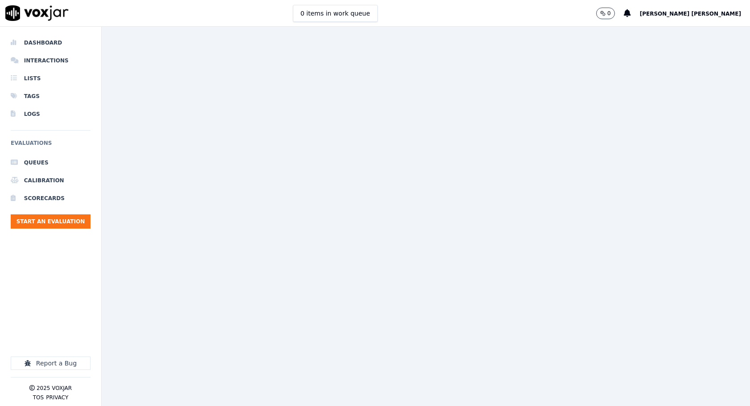  What do you see at coordinates (50, 163) in the screenshot?
I see `a: Queues` at bounding box center [50, 163].